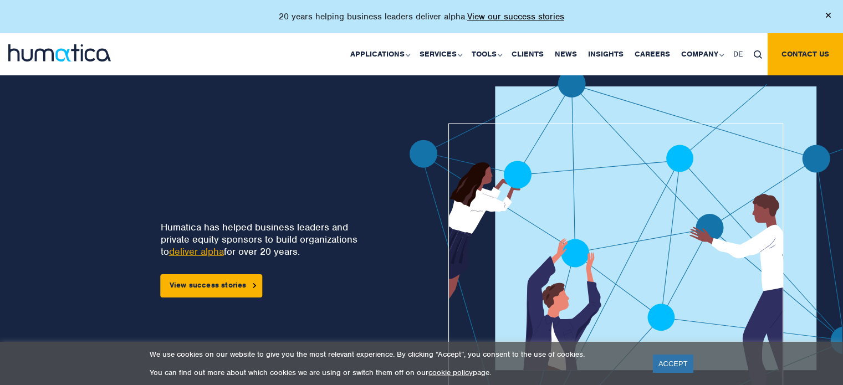 The height and width of the screenshot is (385, 843). Describe the element at coordinates (421, 17) in the screenshot. I see `p: 20 years helping business leaders deliver alpha.` at that location.